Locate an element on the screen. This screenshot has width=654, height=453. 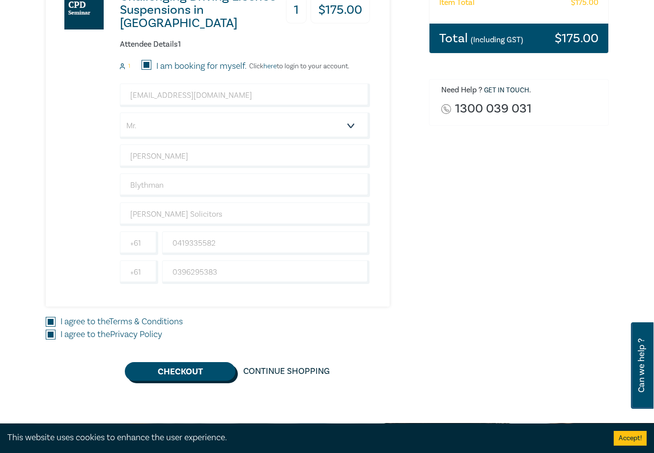
h6: Attendee Details 1 is located at coordinates (245, 44).